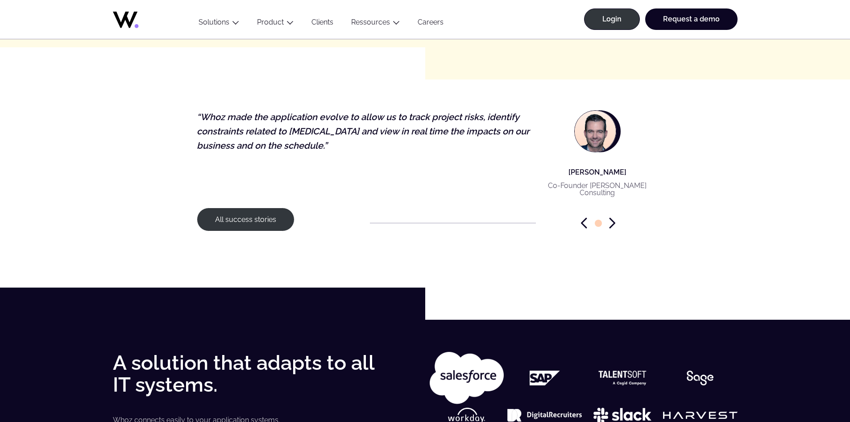 The width and height of the screenshot is (850, 422). I want to click on span: Go to slide 1, so click(598, 223).